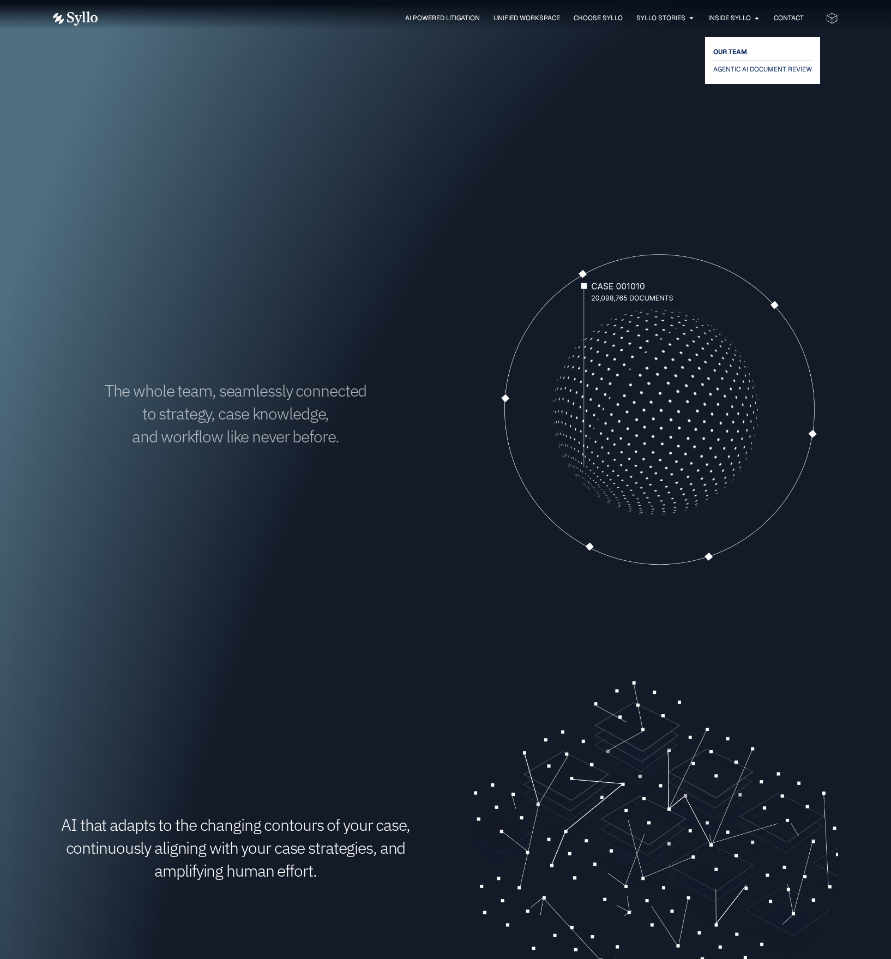 This screenshot has width=891, height=959. Describe the element at coordinates (461, 18) in the screenshot. I see `nav: Menu` at that location.